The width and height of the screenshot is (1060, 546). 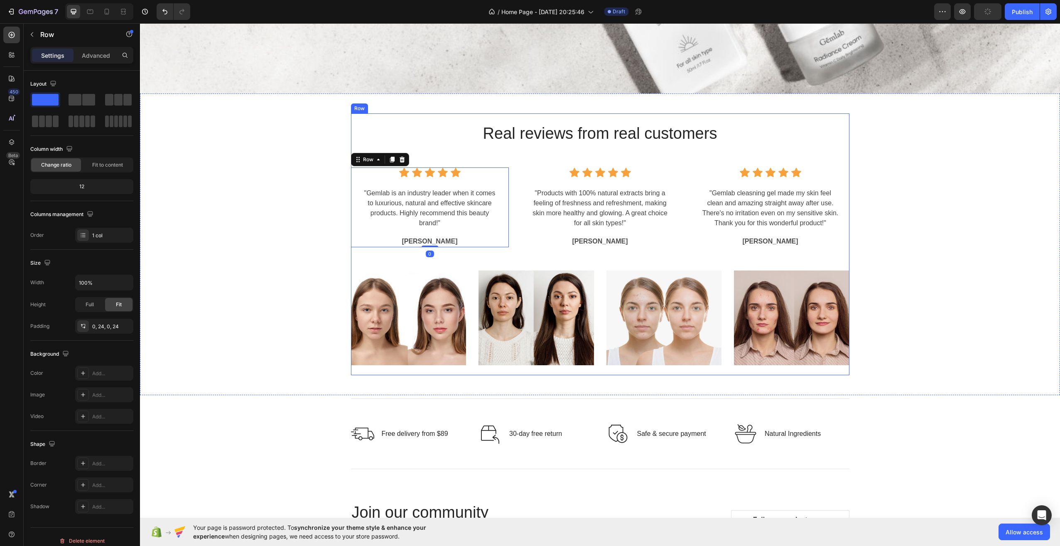 I want to click on span: synchronize your theme style & enhance your experience, so click(x=310, y=532).